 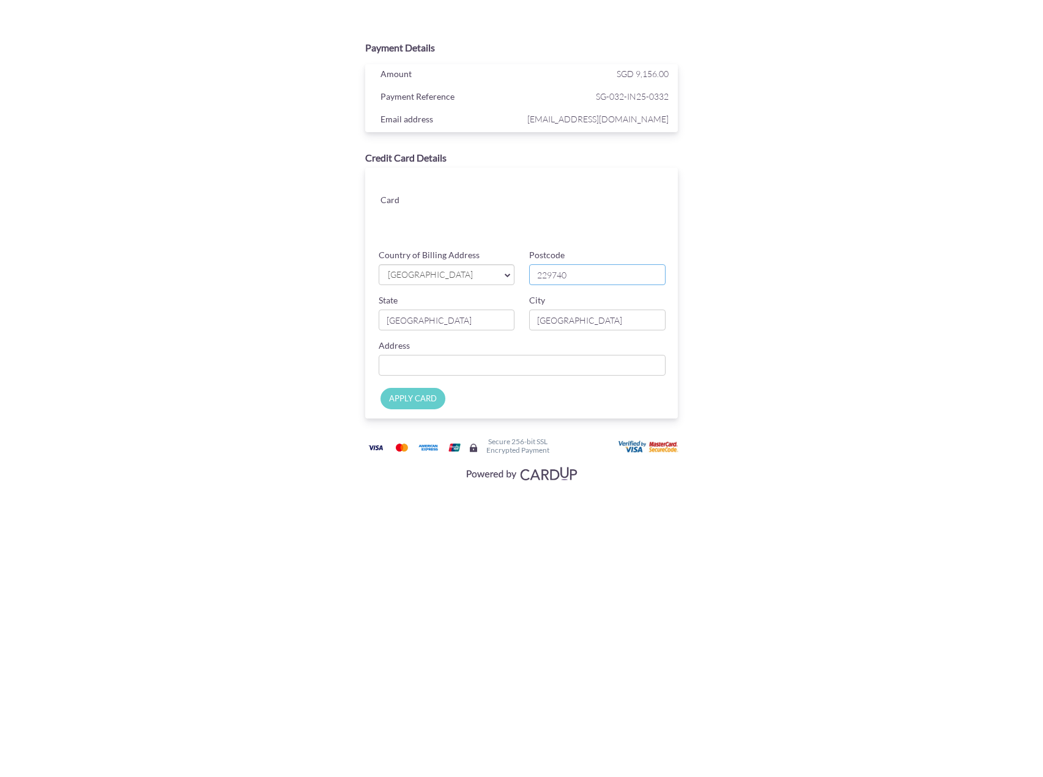 What do you see at coordinates (409, 201) in the screenshot?
I see `div: Card` at bounding box center [409, 201].